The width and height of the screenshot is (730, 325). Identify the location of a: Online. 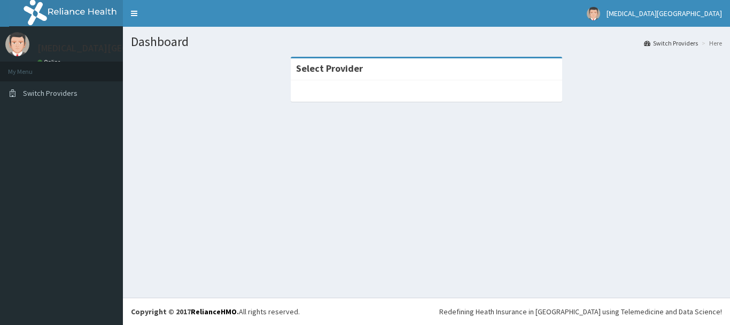
(50, 62).